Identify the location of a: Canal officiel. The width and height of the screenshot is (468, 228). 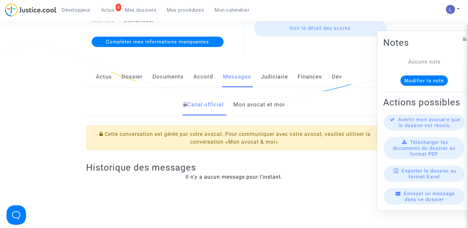
(203, 105).